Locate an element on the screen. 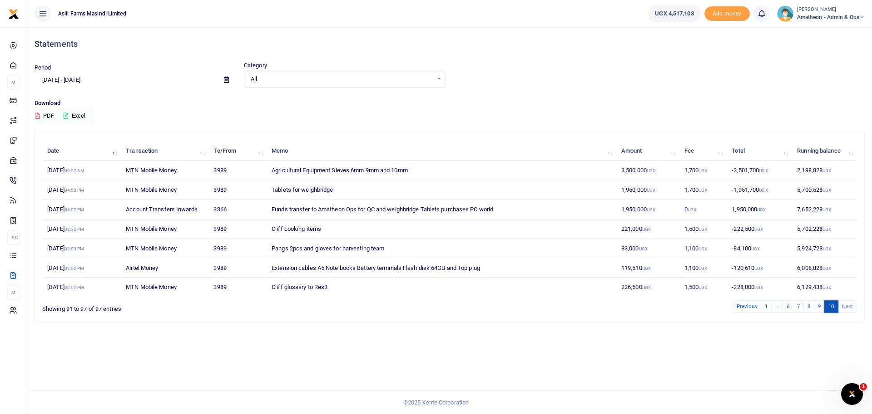 Image resolution: width=872 pixels, height=414 pixels. td: 5,700,528 is located at coordinates (825, 190).